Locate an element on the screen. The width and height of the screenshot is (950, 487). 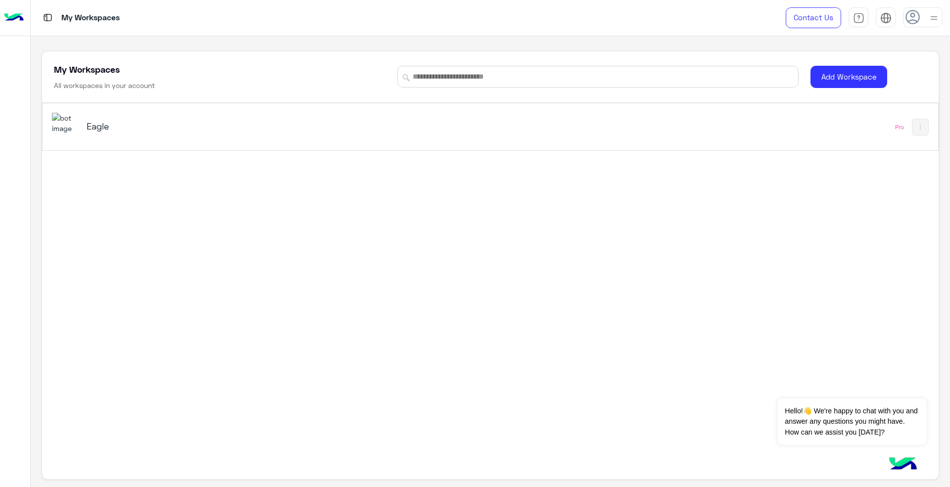
img: hulul-logo.png is located at coordinates (903, 465).